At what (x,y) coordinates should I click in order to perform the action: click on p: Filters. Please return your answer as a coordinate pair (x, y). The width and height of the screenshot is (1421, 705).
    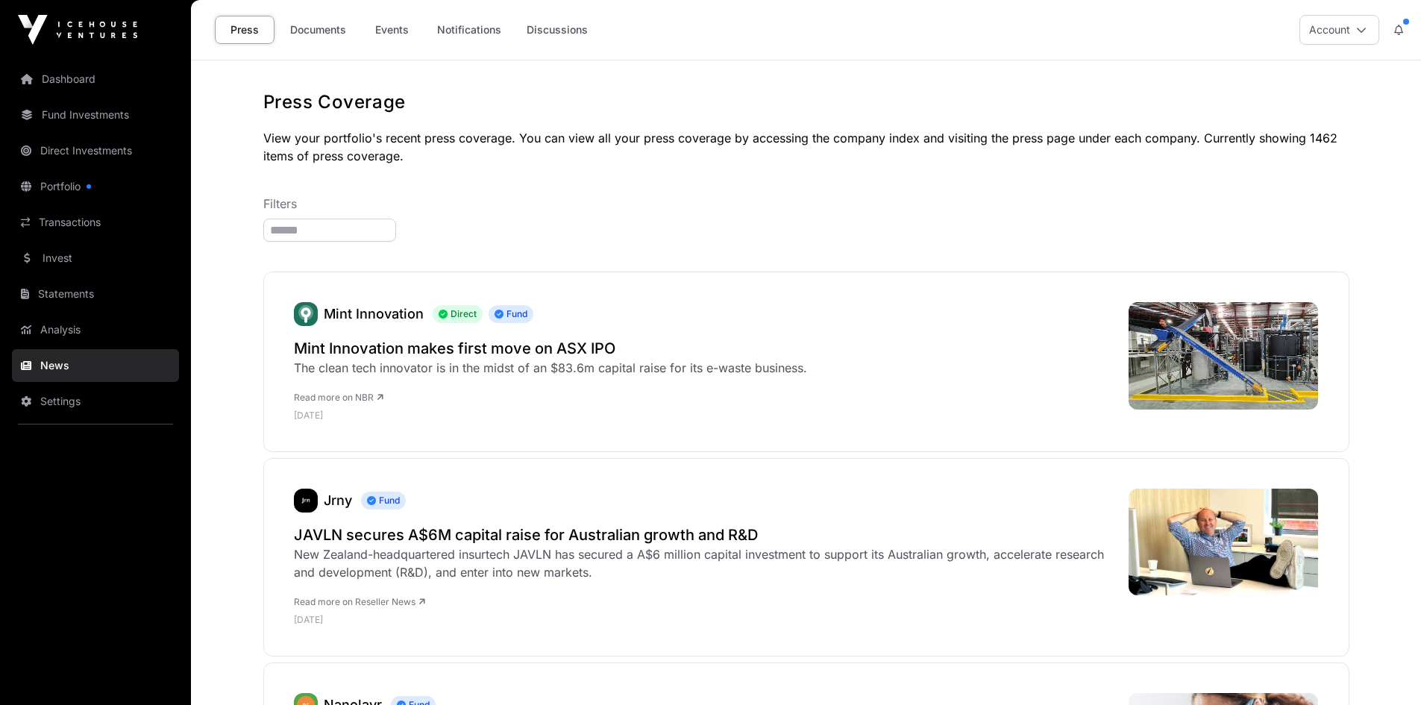
    Looking at the image, I should click on (806, 204).